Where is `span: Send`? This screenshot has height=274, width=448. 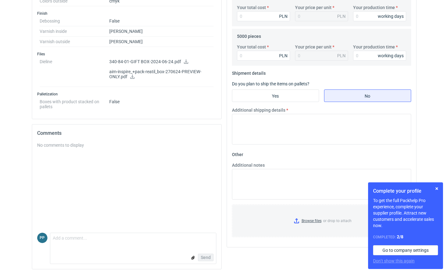 span: Send is located at coordinates (206, 257).